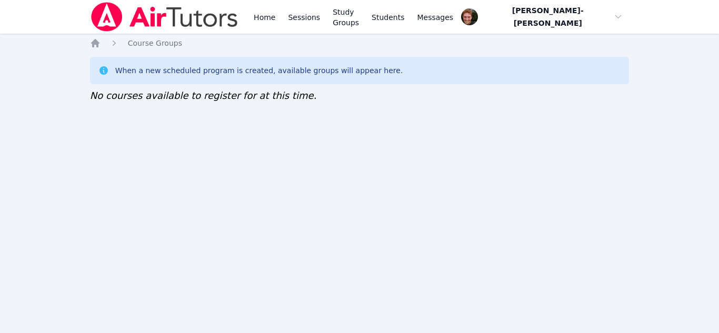 The height and width of the screenshot is (333, 719). I want to click on span: Course Groups, so click(155, 43).